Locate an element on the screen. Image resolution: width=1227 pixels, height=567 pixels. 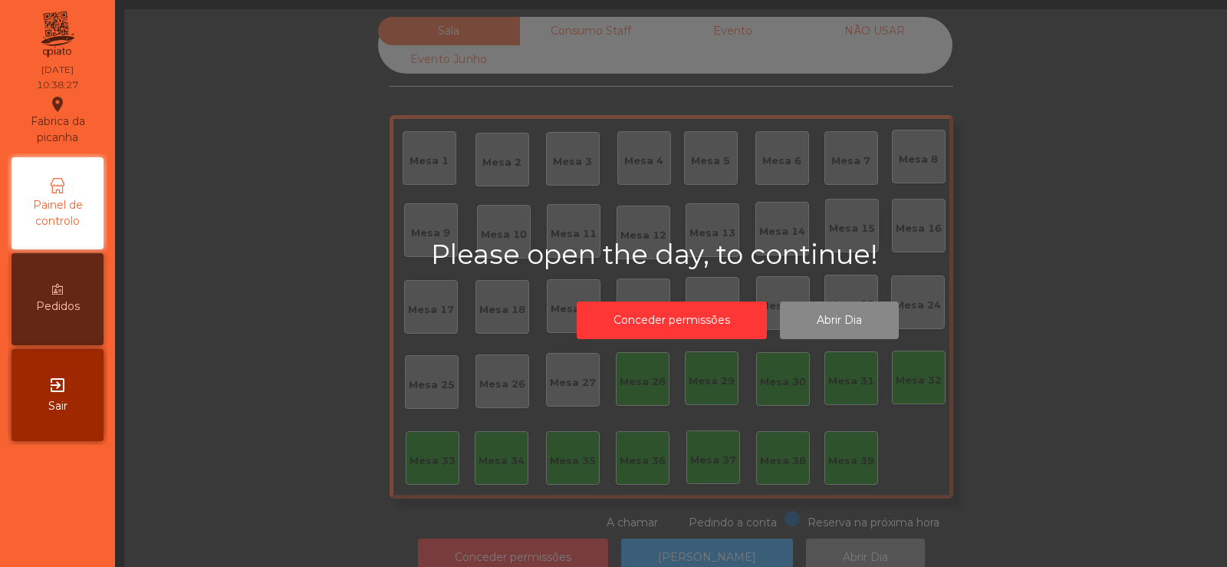
h2: Please open the day, to continue! is located at coordinates (738, 255).